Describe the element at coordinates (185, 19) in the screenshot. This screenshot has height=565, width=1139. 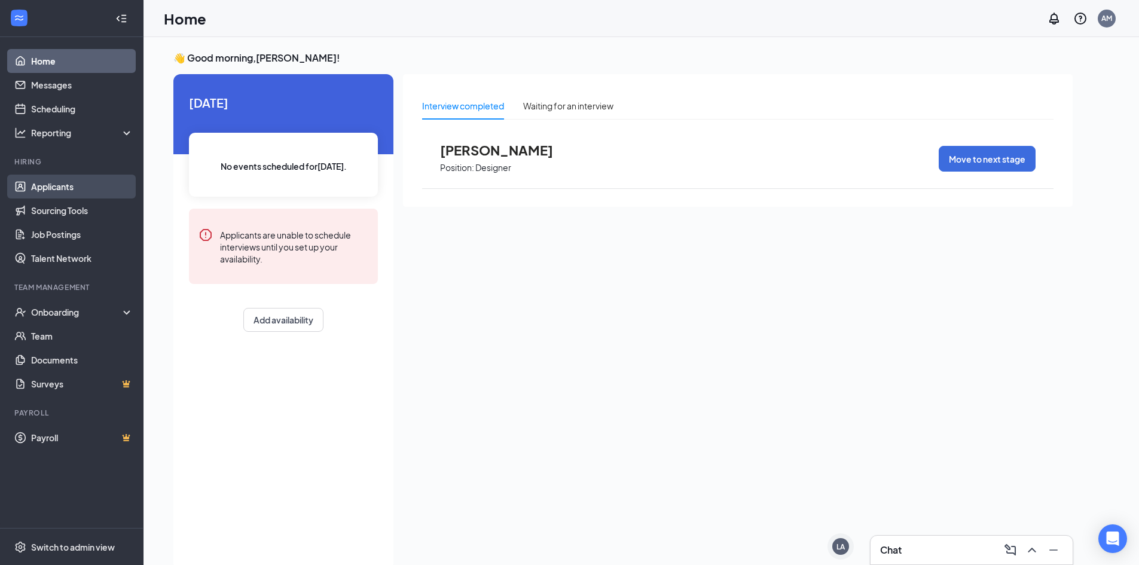
I see `h1: Home` at that location.